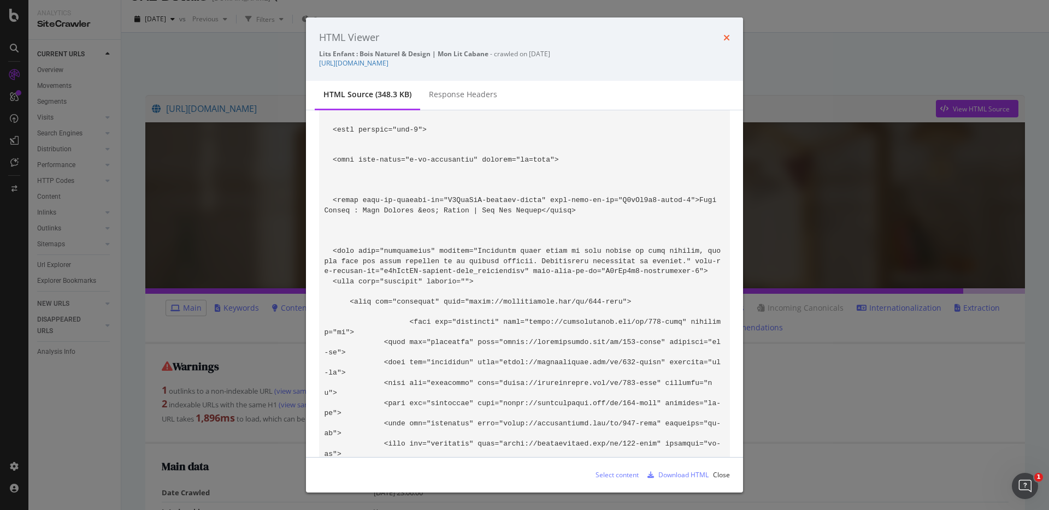 The height and width of the screenshot is (510, 1049). Describe the element at coordinates (612, 475) in the screenshot. I see `button: Select content` at that location.